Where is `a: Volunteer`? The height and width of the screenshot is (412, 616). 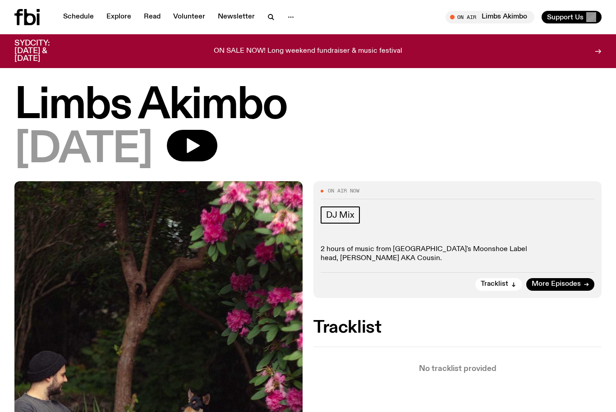
a: Volunteer is located at coordinates (189, 17).